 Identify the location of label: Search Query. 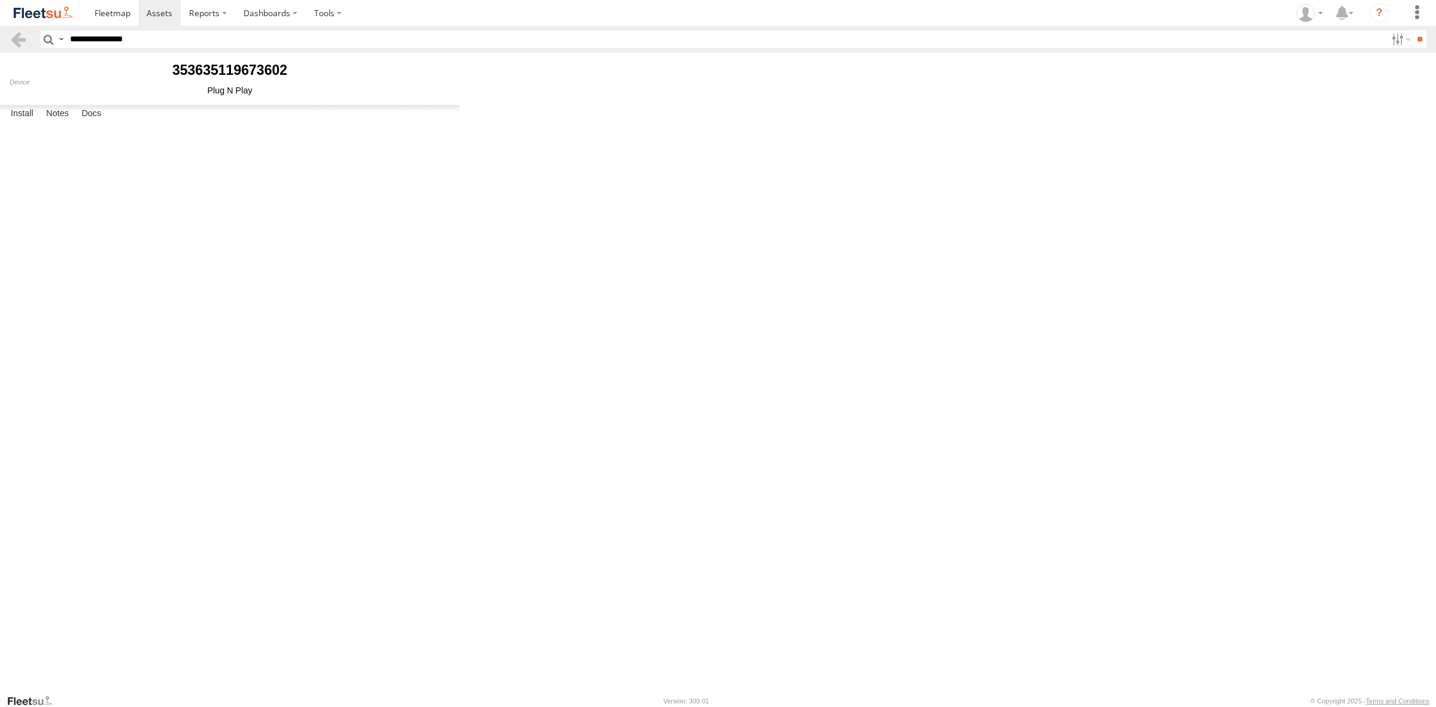
(61, 39).